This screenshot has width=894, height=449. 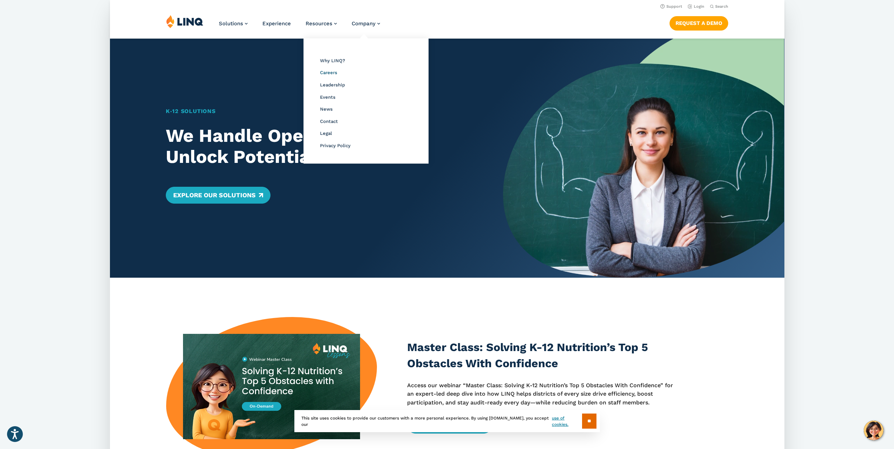 What do you see at coordinates (328, 72) in the screenshot?
I see `span: Careers` at bounding box center [328, 72].